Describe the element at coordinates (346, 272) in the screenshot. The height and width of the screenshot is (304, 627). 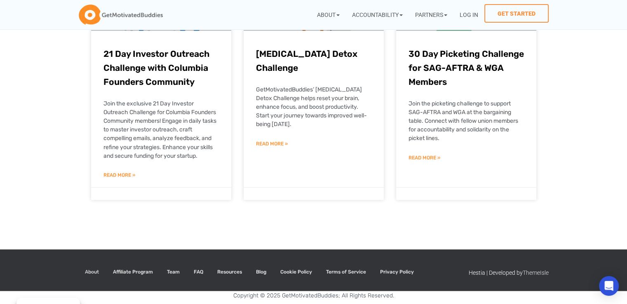
I see `a: Terms of Service` at that location.